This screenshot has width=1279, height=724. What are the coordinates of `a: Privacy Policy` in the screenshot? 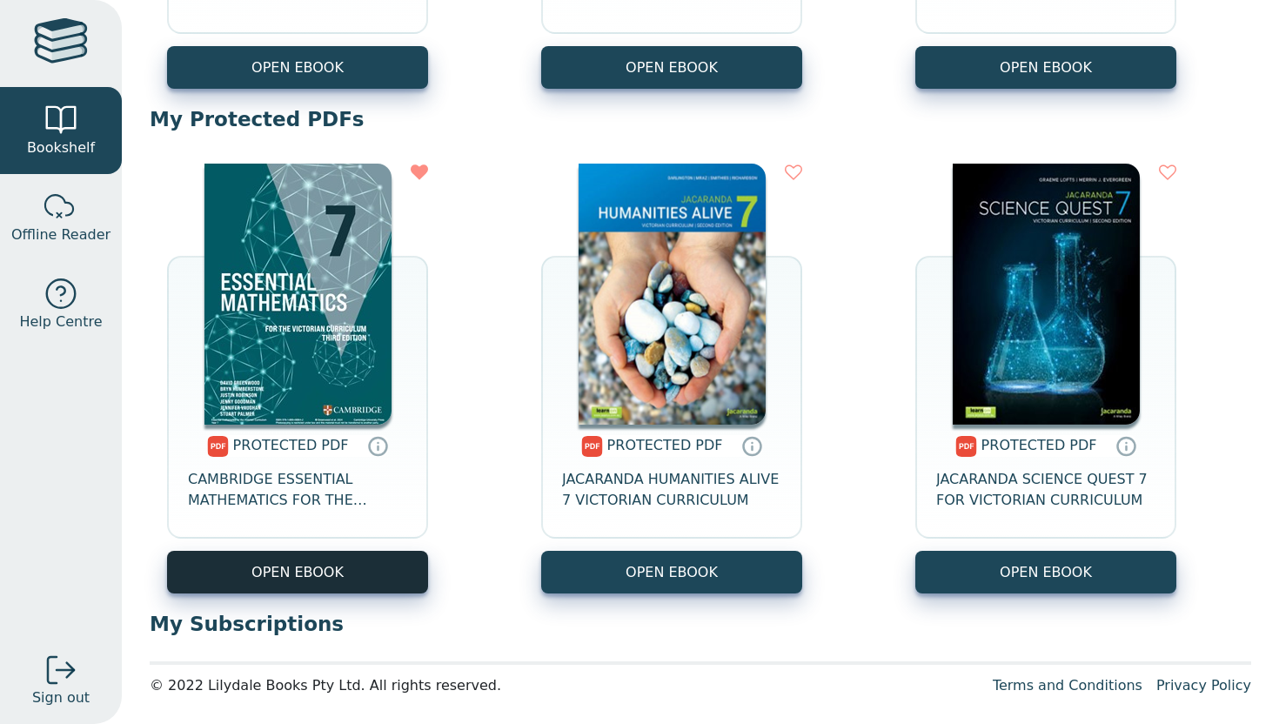 It's located at (1203, 685).